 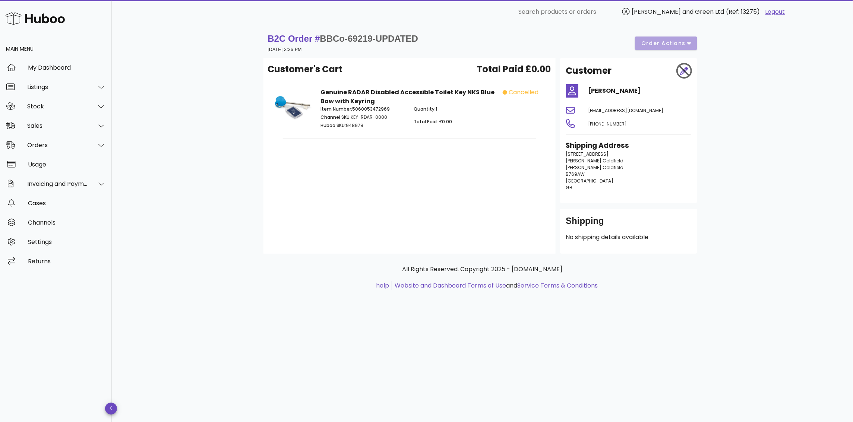 I want to click on p: No shipping details available, so click(x=629, y=237).